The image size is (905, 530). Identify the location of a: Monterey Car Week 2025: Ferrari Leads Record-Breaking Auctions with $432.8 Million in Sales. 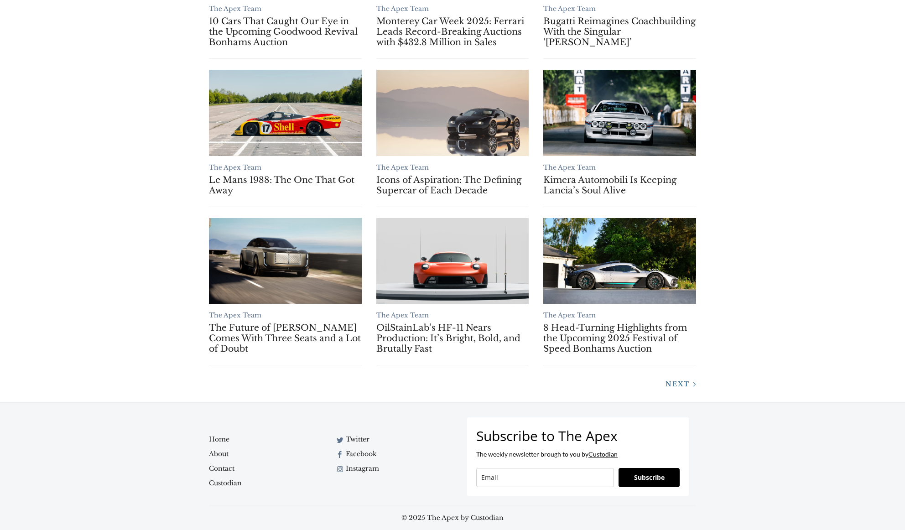
(452, 31).